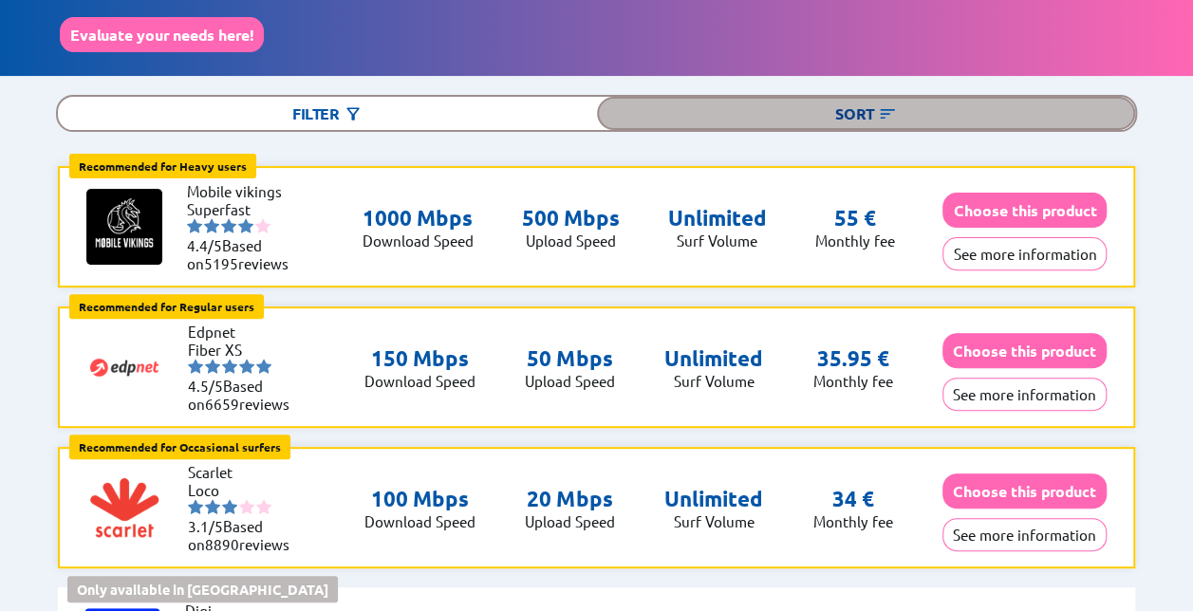 This screenshot has width=1193, height=611. I want to click on img: Logo of Scarlet, so click(124, 508).